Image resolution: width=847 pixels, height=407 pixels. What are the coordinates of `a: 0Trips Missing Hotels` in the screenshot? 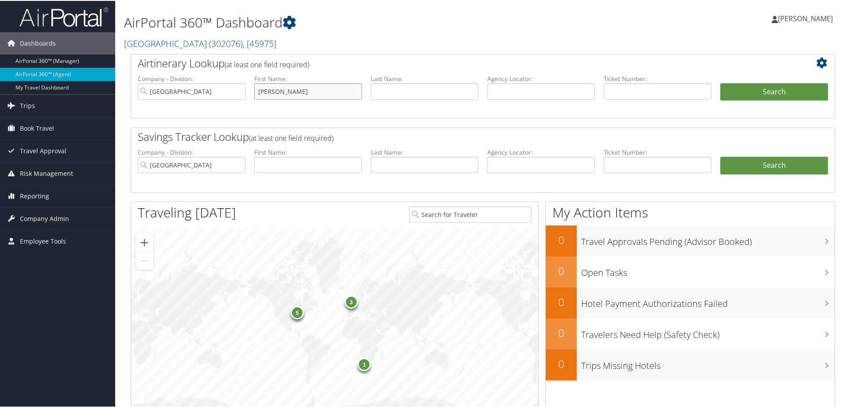 It's located at (690, 364).